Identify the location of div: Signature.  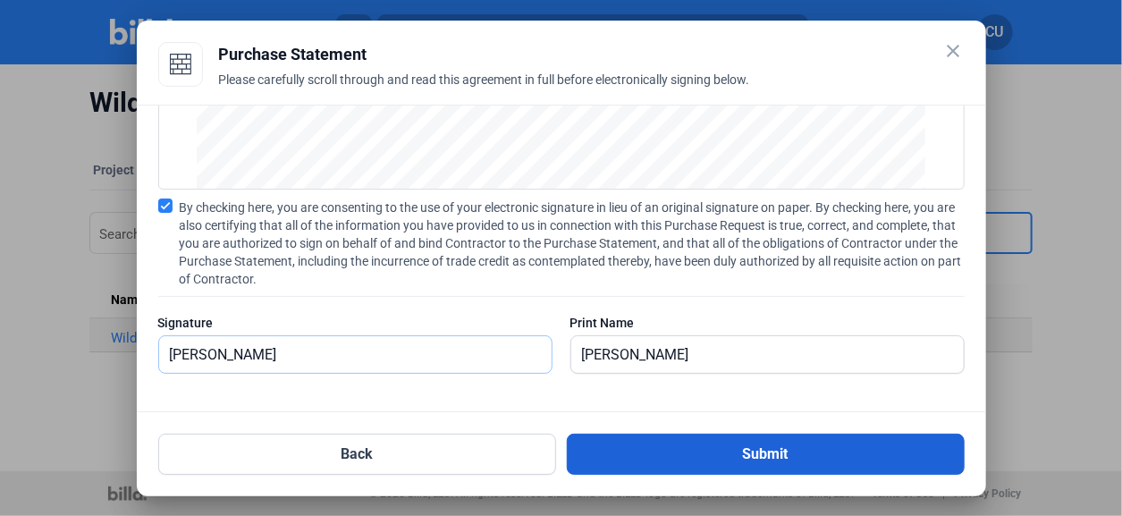
(355, 323).